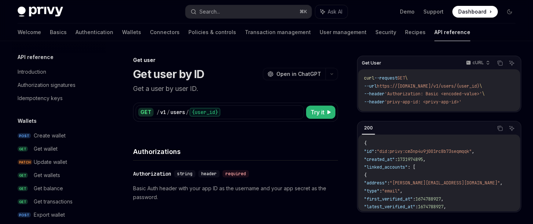 Image resolution: width=533 pixels, height=224 pixels. Describe the element at coordinates (385, 32) in the screenshot. I see `a: Security` at that location.